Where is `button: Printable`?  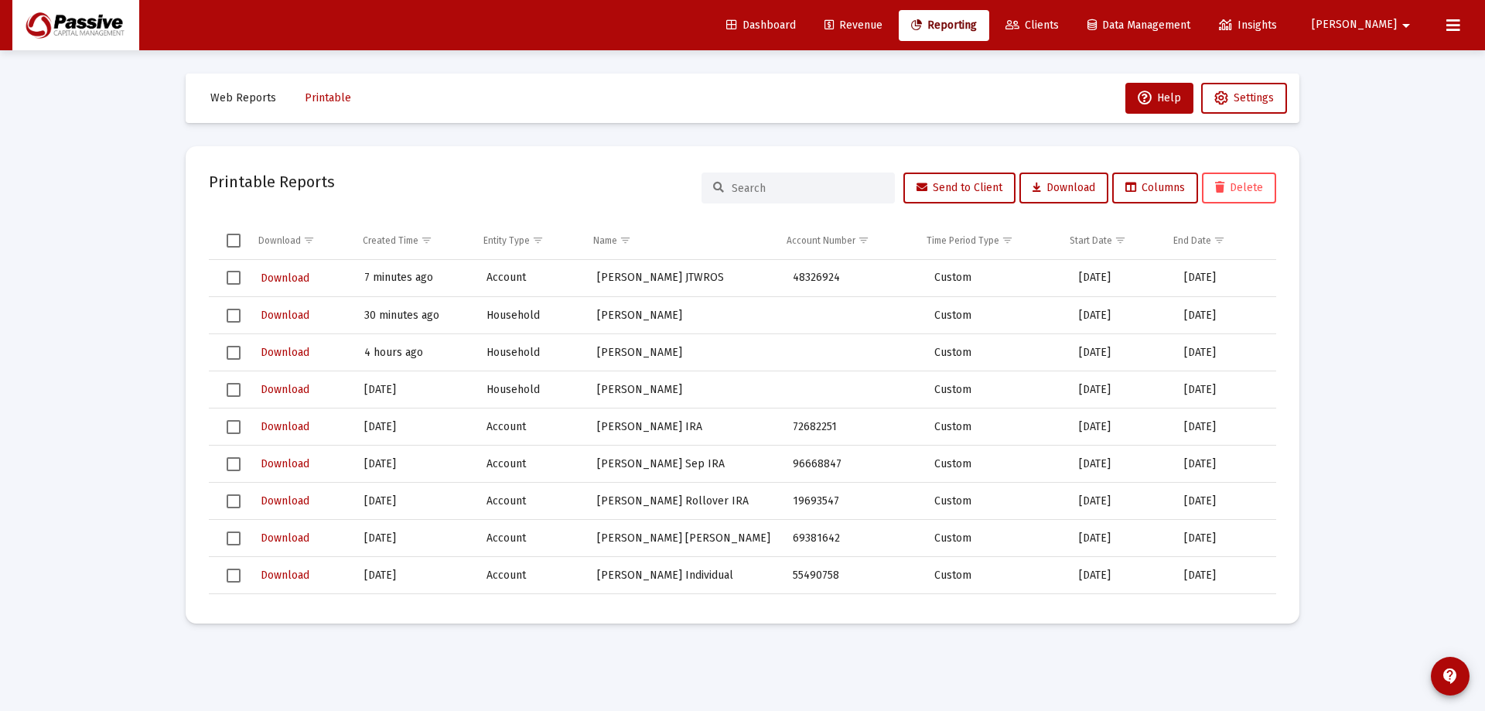
button: Printable is located at coordinates (328, 98).